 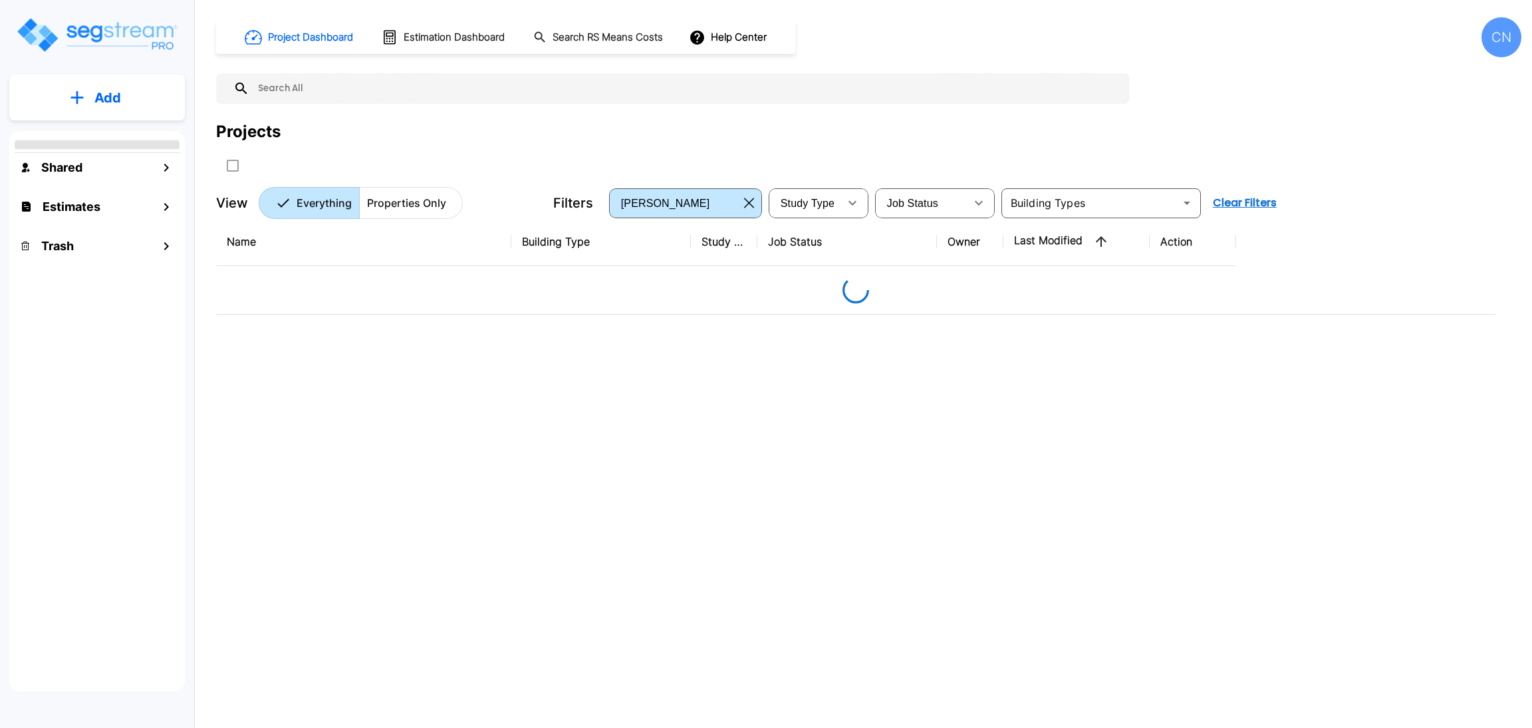 I want to click on p: Add, so click(x=108, y=98).